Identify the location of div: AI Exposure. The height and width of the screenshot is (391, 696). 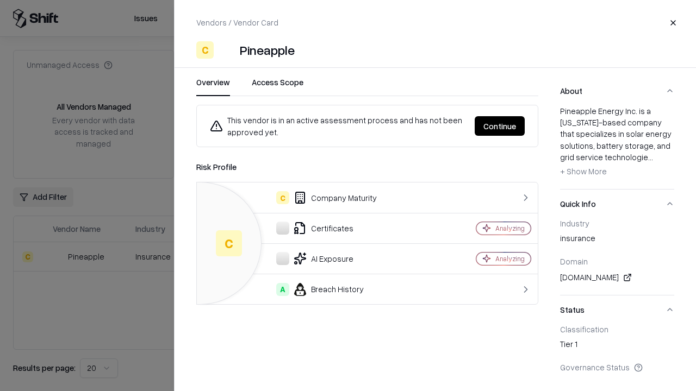
(322, 259).